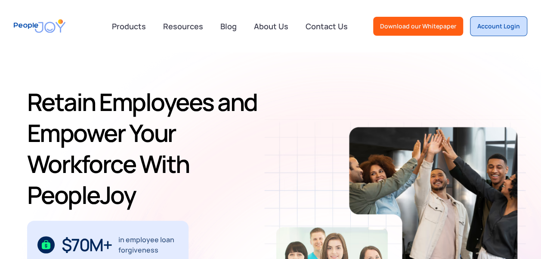 This screenshot has height=259, width=541. What do you see at coordinates (129, 26) in the screenshot?
I see `div: Products` at bounding box center [129, 26].